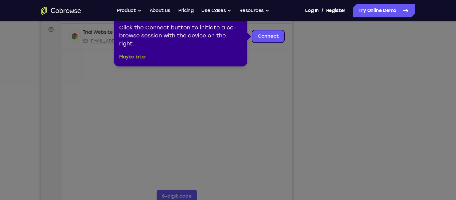  I want to click on div: Online, so click(83, 44).